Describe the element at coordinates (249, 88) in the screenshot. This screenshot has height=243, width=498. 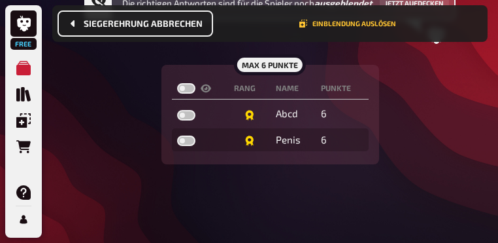
I see `th: Rang` at that location.